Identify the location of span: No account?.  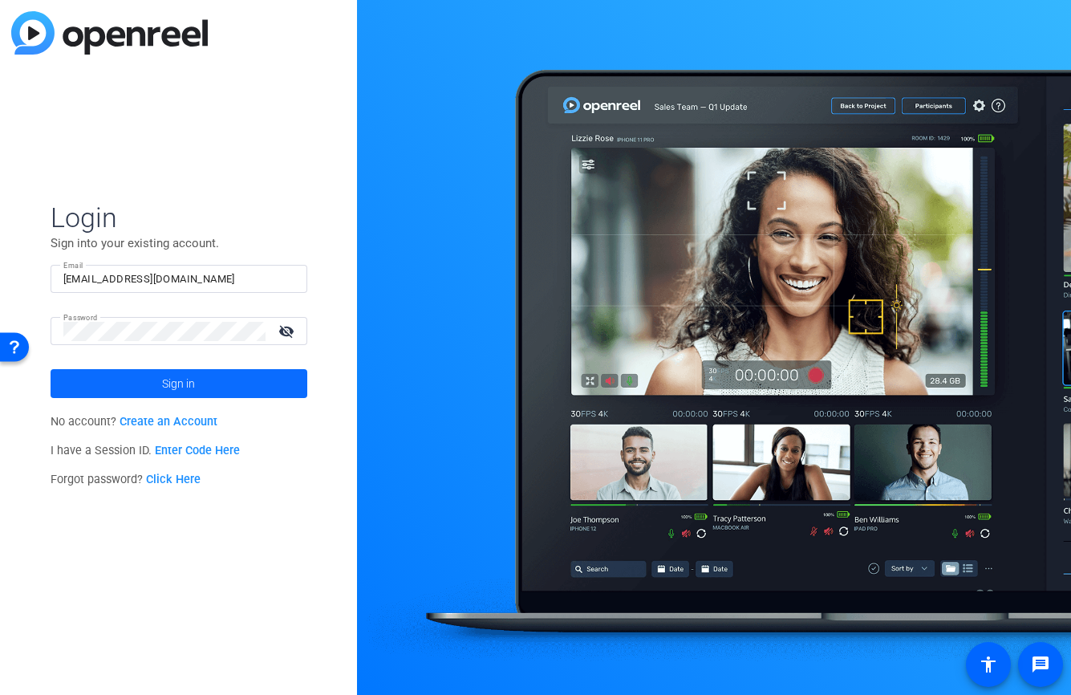
(134, 421).